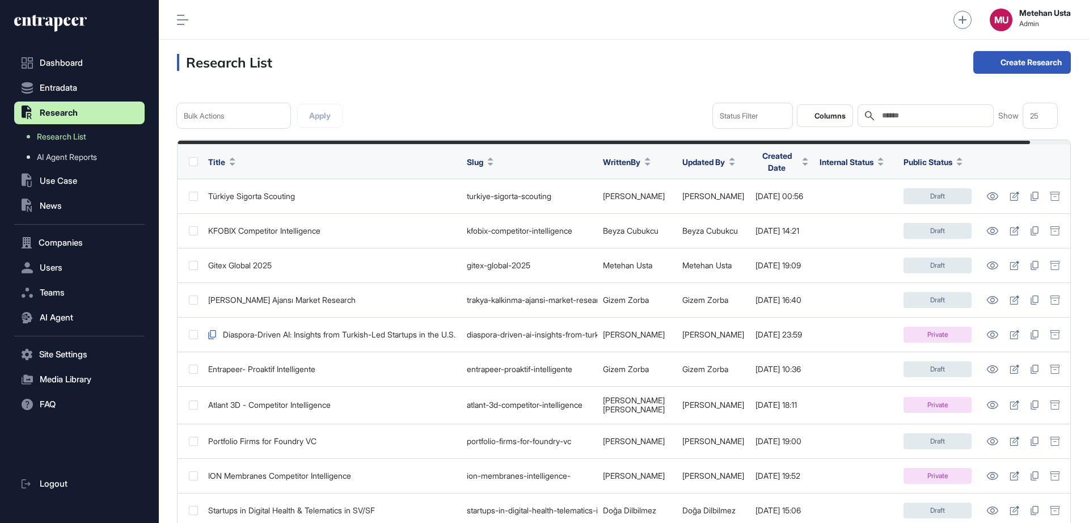 This screenshot has height=523, width=1089. What do you see at coordinates (529, 231) in the screenshot?
I see `div: kfobix-competitor-intelligence` at bounding box center [529, 231].